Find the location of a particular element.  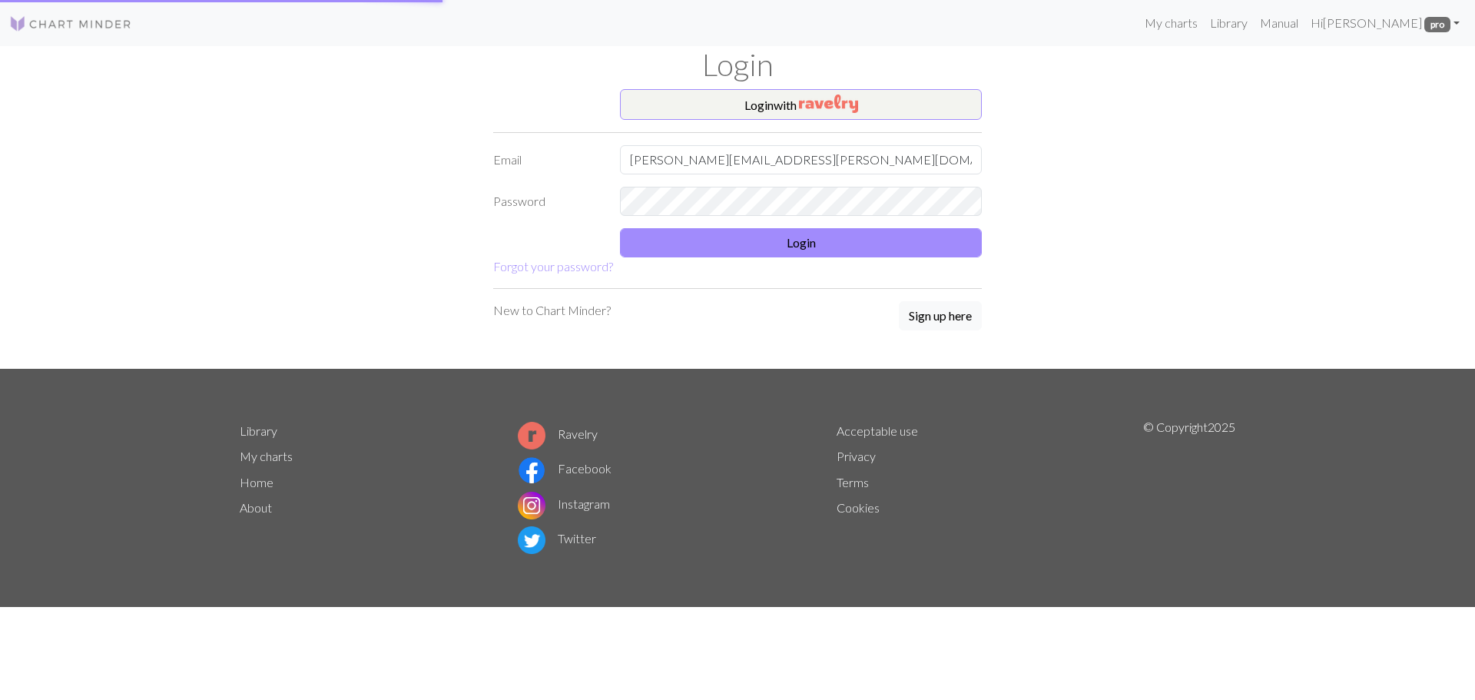

h1: Login is located at coordinates (737, 65).